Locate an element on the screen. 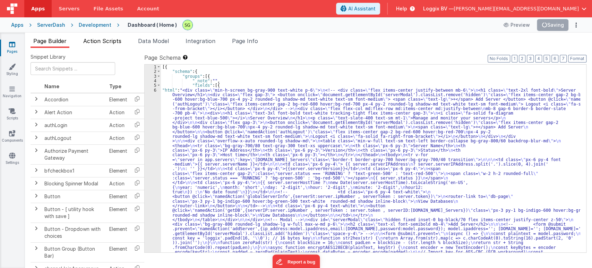 This screenshot has width=592, height=268. button: Saving is located at coordinates (552, 25).